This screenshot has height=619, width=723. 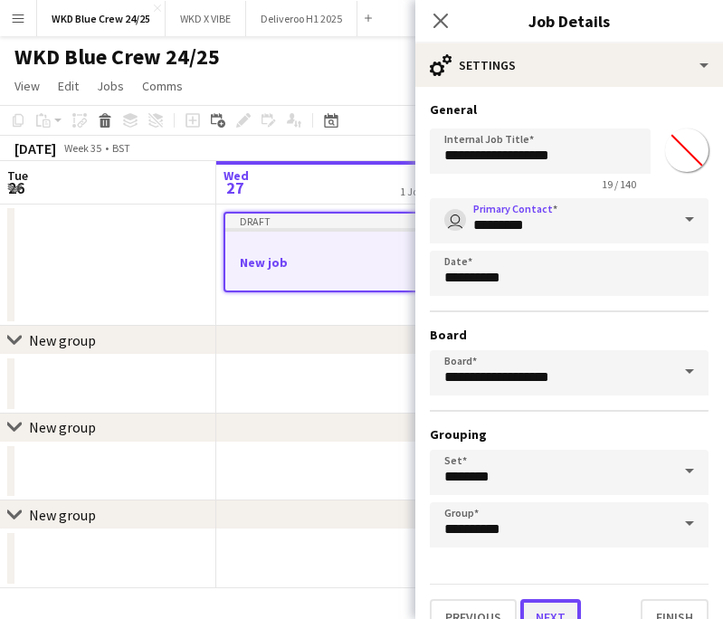 I want to click on span: Tue, so click(x=17, y=176).